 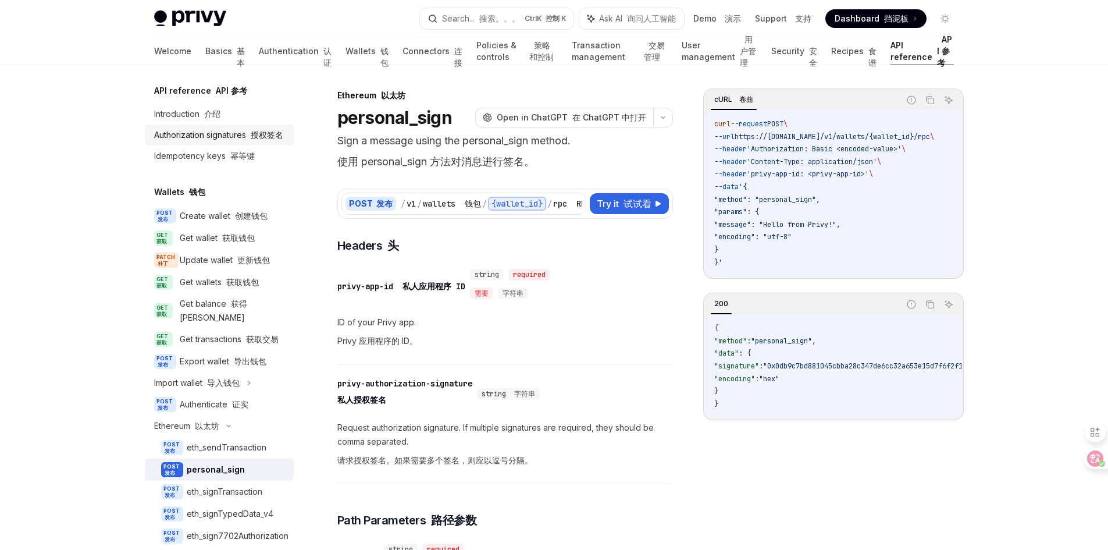 What do you see at coordinates (473, 204) in the screenshot?
I see `font: 钱包` at bounding box center [473, 204].